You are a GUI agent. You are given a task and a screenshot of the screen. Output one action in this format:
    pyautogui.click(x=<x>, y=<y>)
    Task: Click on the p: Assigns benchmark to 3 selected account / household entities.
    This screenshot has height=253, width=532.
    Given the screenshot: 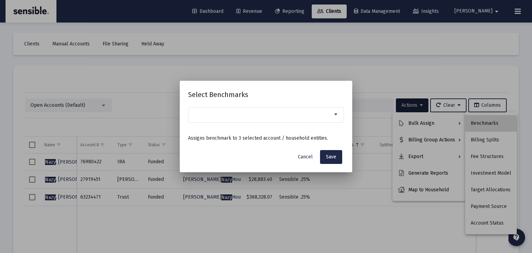 What is the action you would take?
    pyautogui.click(x=266, y=138)
    